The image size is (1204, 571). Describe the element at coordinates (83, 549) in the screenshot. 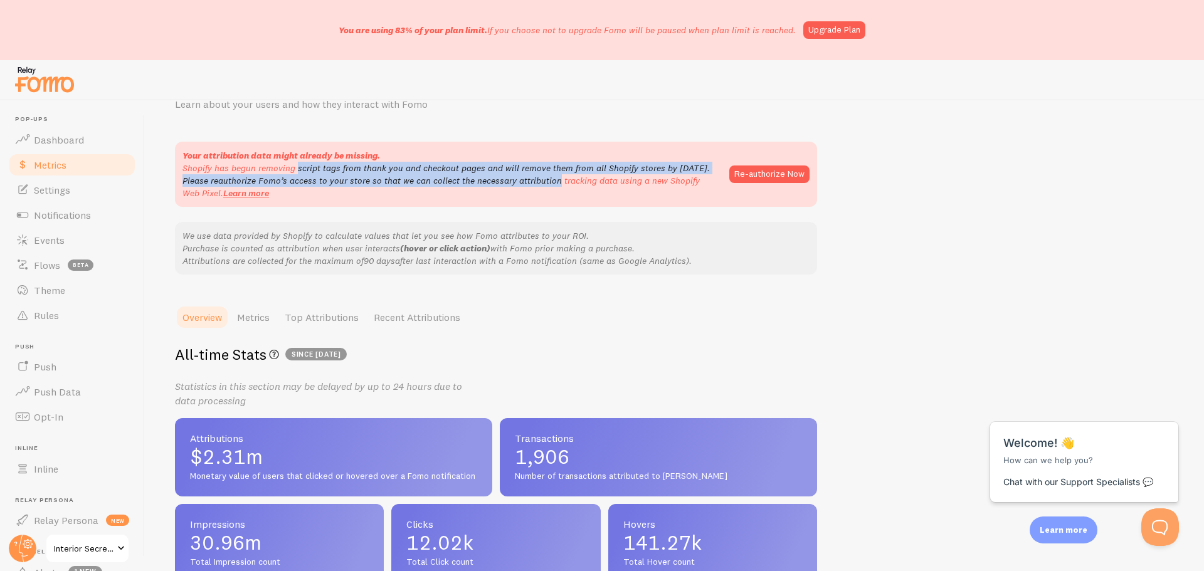

I see `span: Interior Secrets` at that location.